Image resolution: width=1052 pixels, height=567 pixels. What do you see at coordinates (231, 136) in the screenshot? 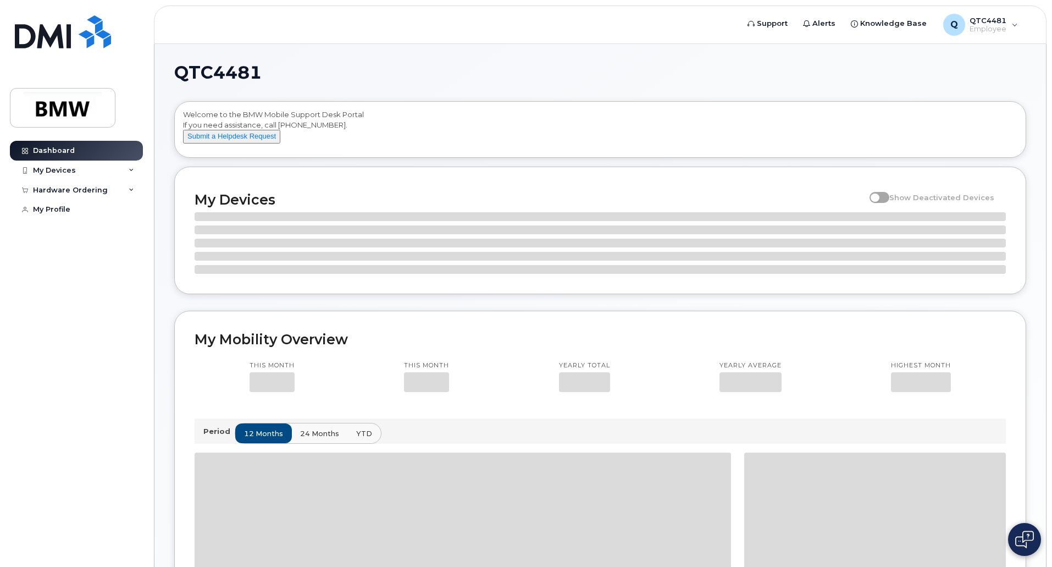
I see `a: Submit a Helpdesk Request` at bounding box center [231, 136].